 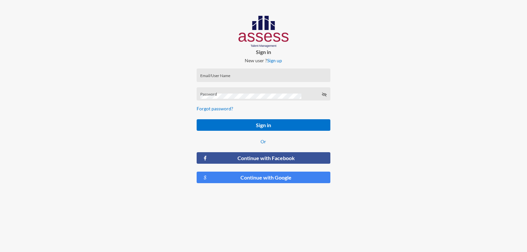 What do you see at coordinates (263, 52) in the screenshot?
I see `p: Sign in` at bounding box center [263, 52].